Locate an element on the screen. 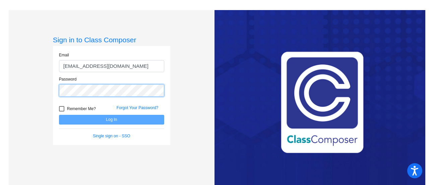 This screenshot has height=185, width=429. a: Single sign on - SSO is located at coordinates (111, 136).